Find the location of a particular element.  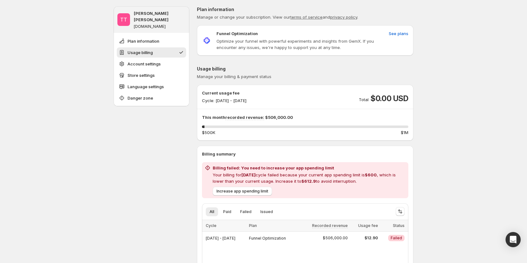

span: Language settings is located at coordinates (146, 86).